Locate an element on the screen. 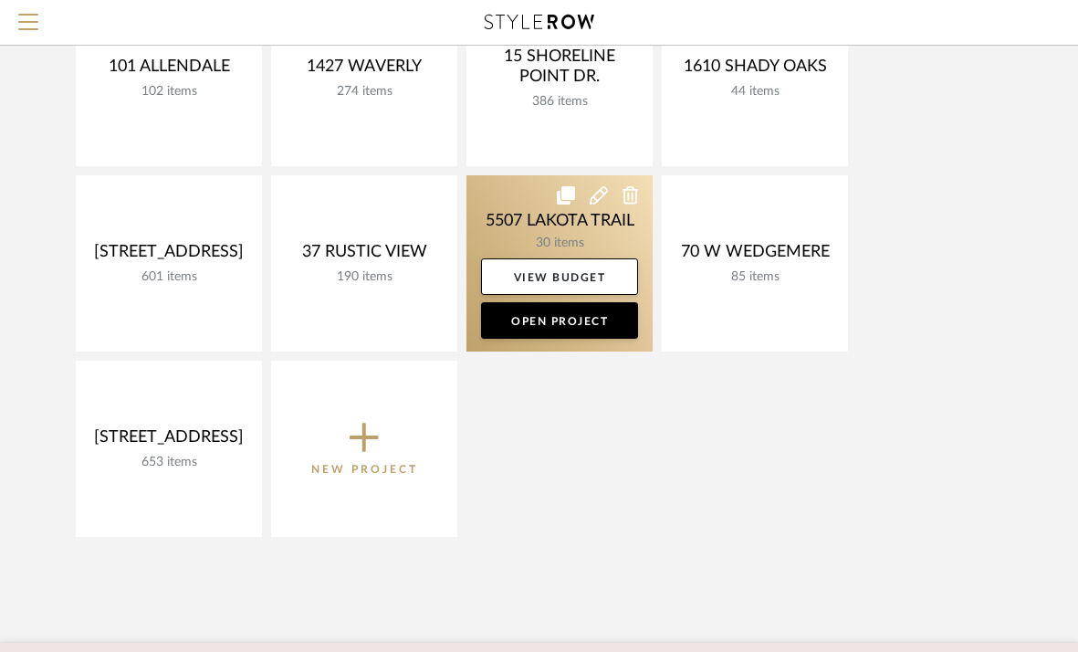 This screenshot has width=1078, height=652. div: 190 items is located at coordinates (364, 277).